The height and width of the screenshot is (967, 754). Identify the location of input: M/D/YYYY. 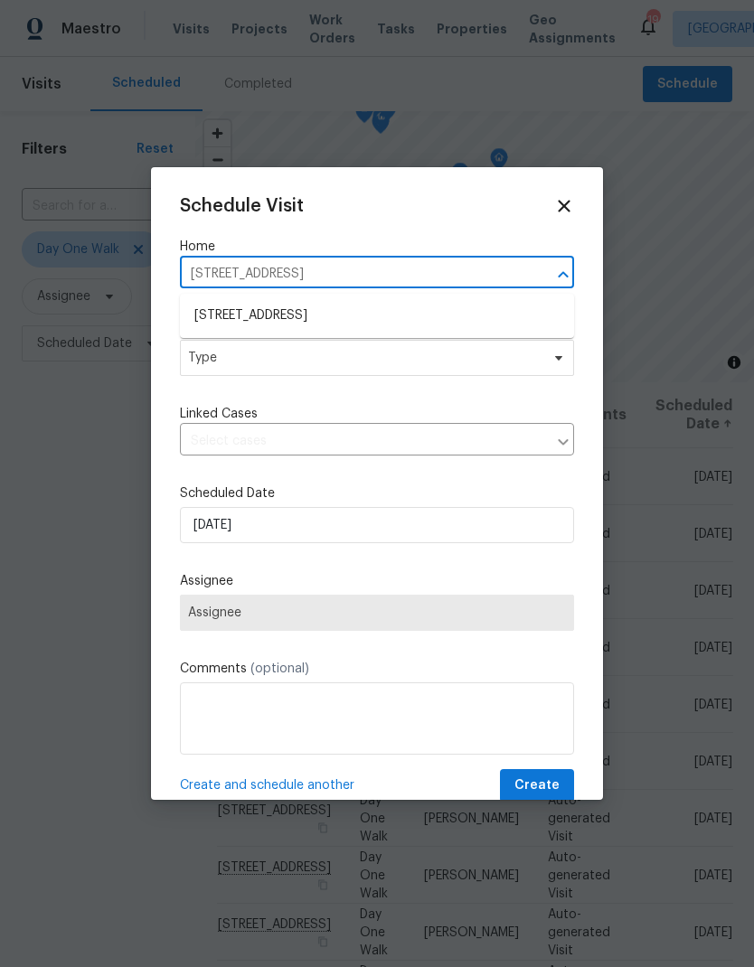
(377, 525).